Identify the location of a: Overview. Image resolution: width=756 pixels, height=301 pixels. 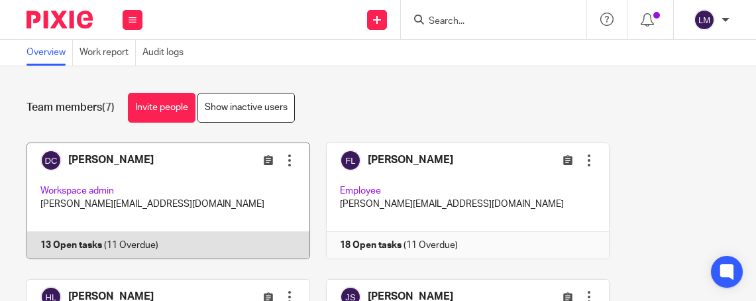
(50, 52).